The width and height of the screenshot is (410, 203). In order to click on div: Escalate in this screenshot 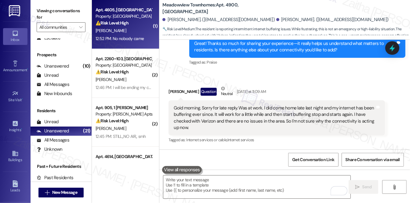, I will do `click(49, 38)`.